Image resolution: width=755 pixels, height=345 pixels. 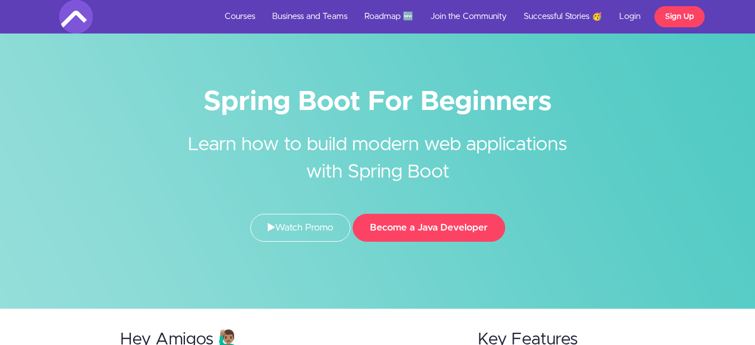 I want to click on button: Become a Java Developer, so click(x=428, y=228).